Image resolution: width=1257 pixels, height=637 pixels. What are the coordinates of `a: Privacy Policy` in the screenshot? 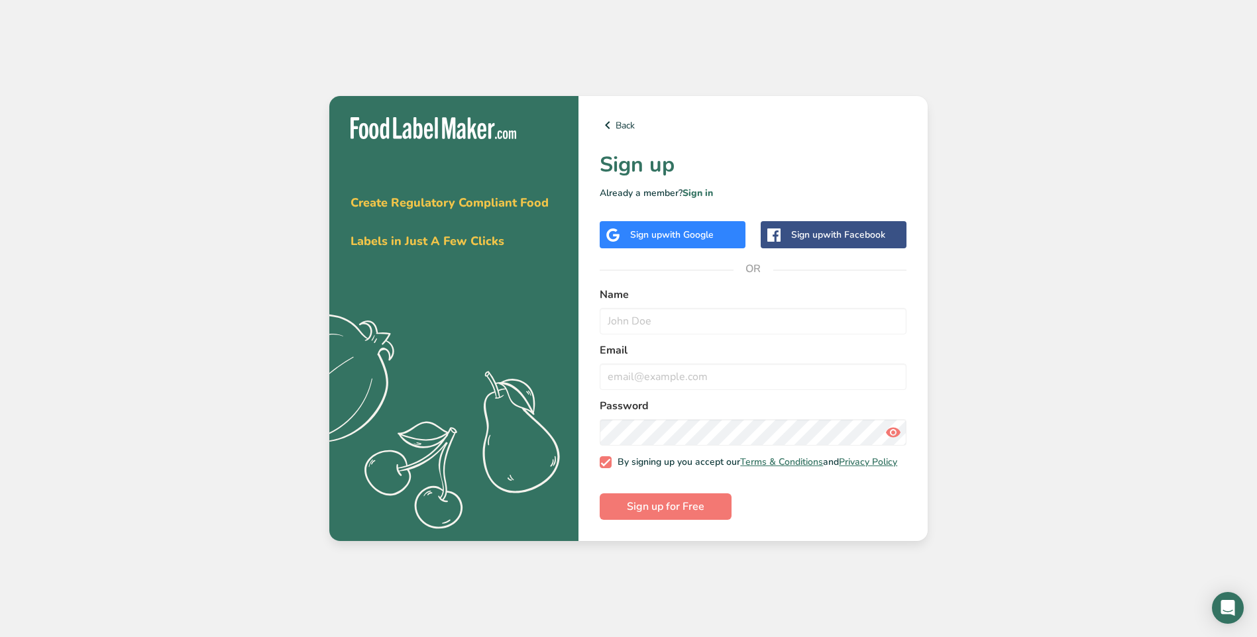 It's located at (868, 462).